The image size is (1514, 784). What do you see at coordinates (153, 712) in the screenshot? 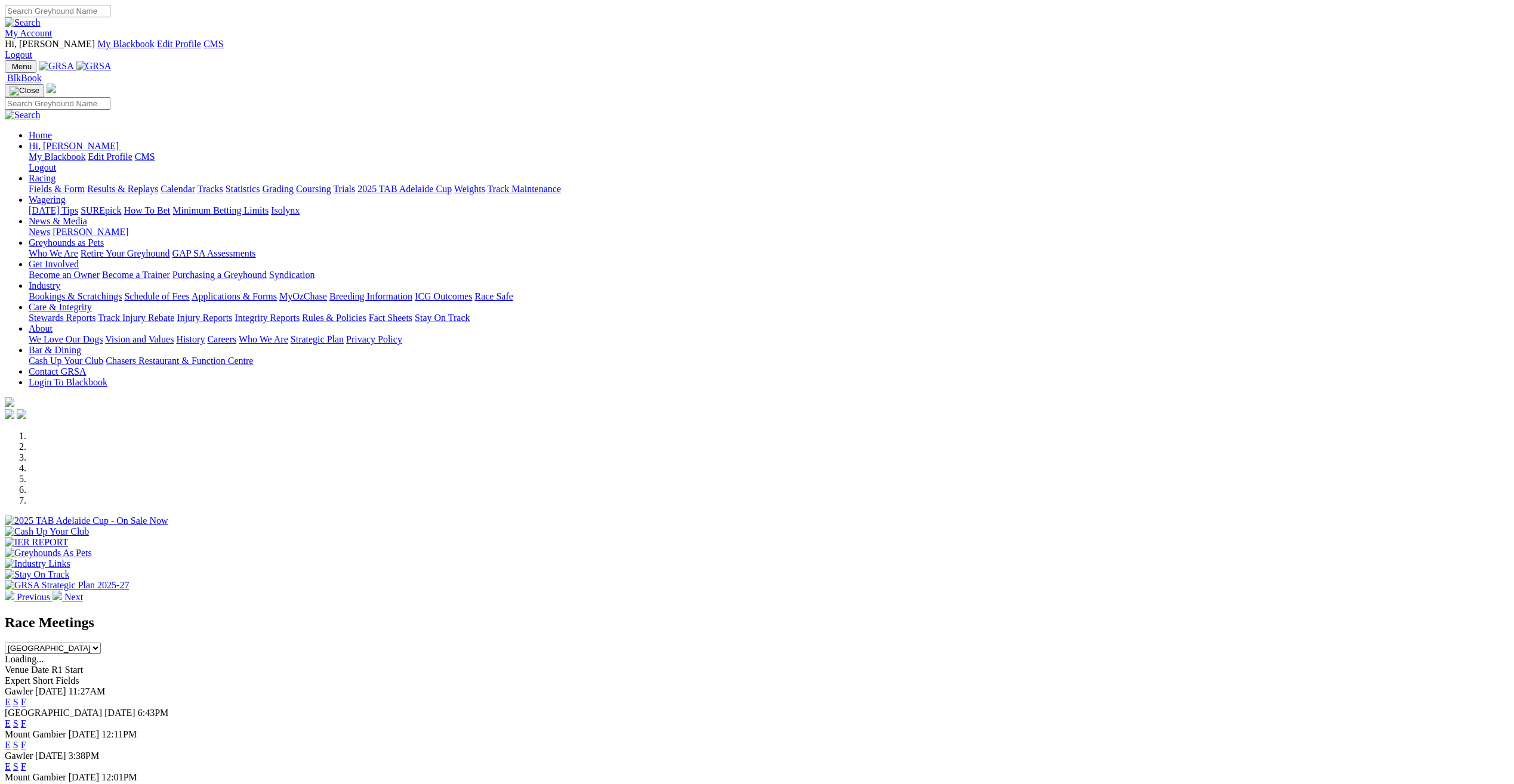
I see `span: 6:43PM` at bounding box center [153, 712].